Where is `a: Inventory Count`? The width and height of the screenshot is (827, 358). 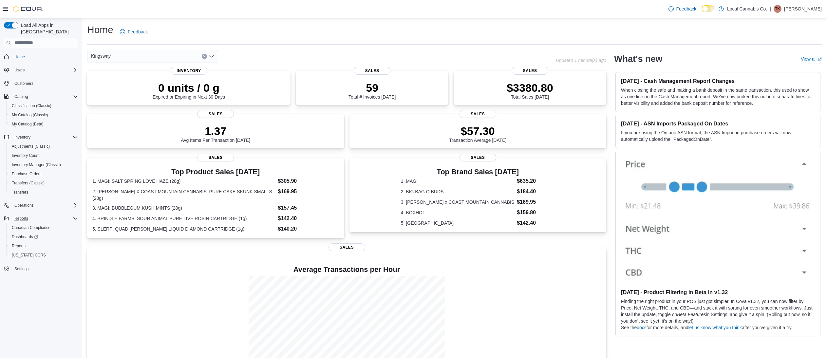 a: Inventory Count is located at coordinates (26, 156).